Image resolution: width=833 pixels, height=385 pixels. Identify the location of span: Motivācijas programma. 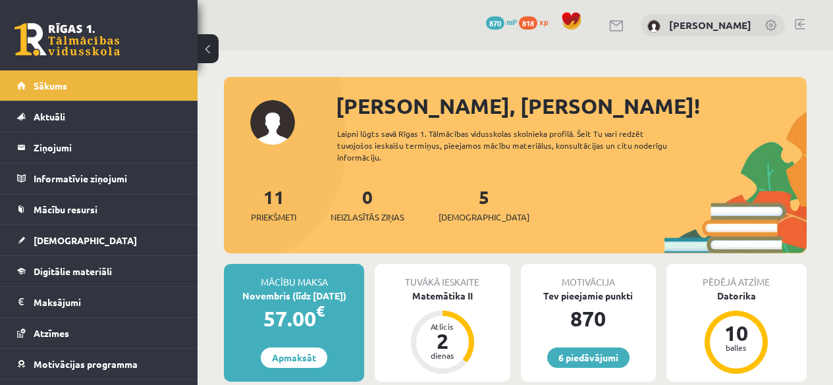
(86, 364).